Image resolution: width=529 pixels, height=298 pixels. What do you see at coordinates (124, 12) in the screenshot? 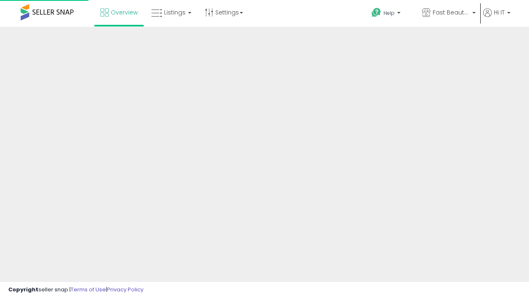
I see `span: Overview` at bounding box center [124, 12].